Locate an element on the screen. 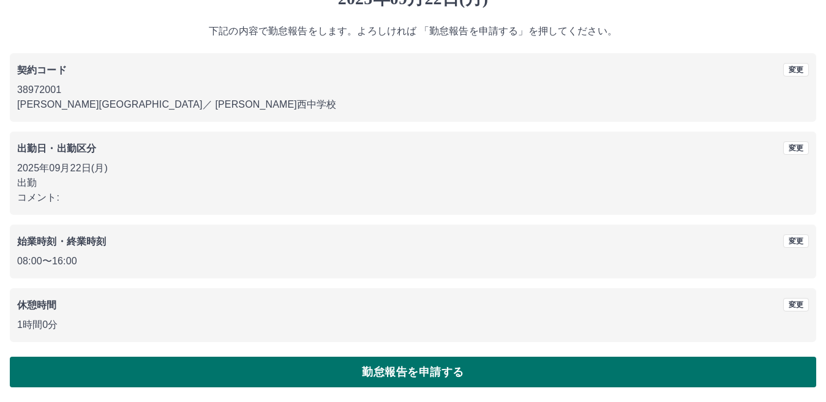  b: 出勤日・出勤区分 is located at coordinates (56, 148).